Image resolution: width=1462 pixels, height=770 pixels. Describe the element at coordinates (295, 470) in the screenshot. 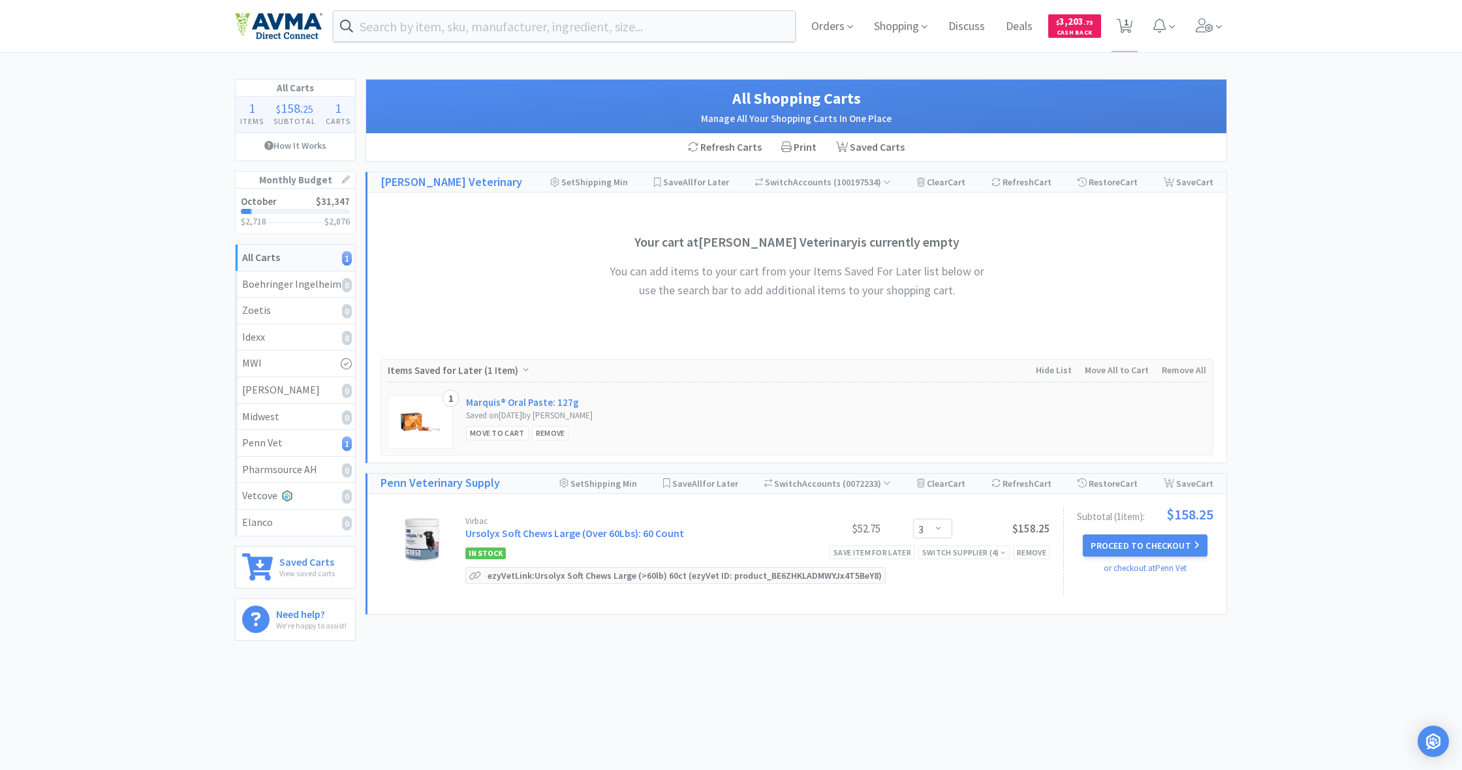

I see `div: Pharmsource AH` at that location.